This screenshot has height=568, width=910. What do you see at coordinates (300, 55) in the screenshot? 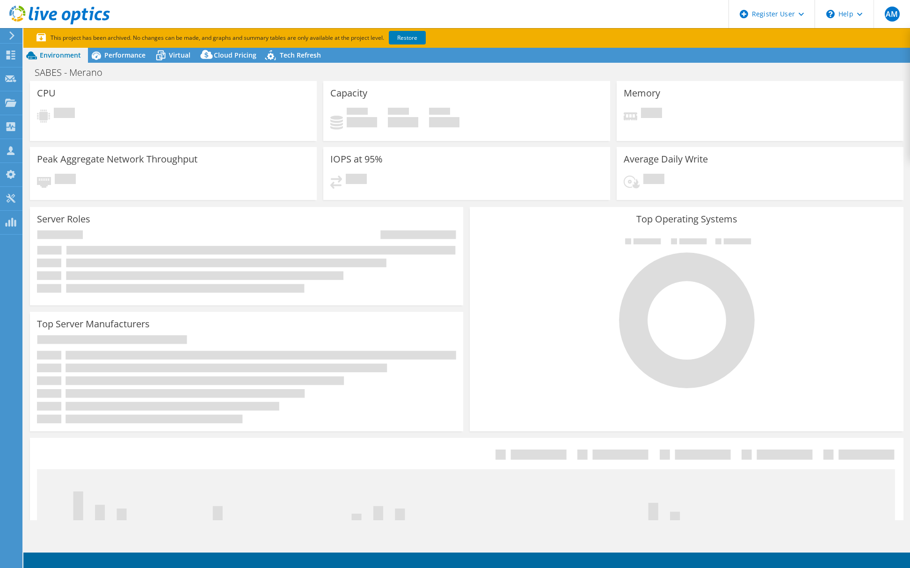
I see `span: Tech Refresh` at bounding box center [300, 55].